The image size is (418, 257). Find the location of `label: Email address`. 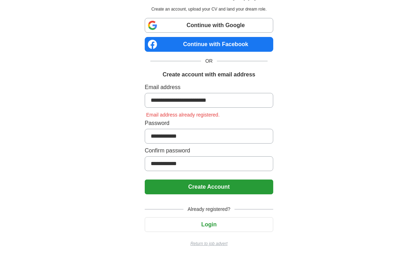

label: Email address is located at coordinates (209, 87).